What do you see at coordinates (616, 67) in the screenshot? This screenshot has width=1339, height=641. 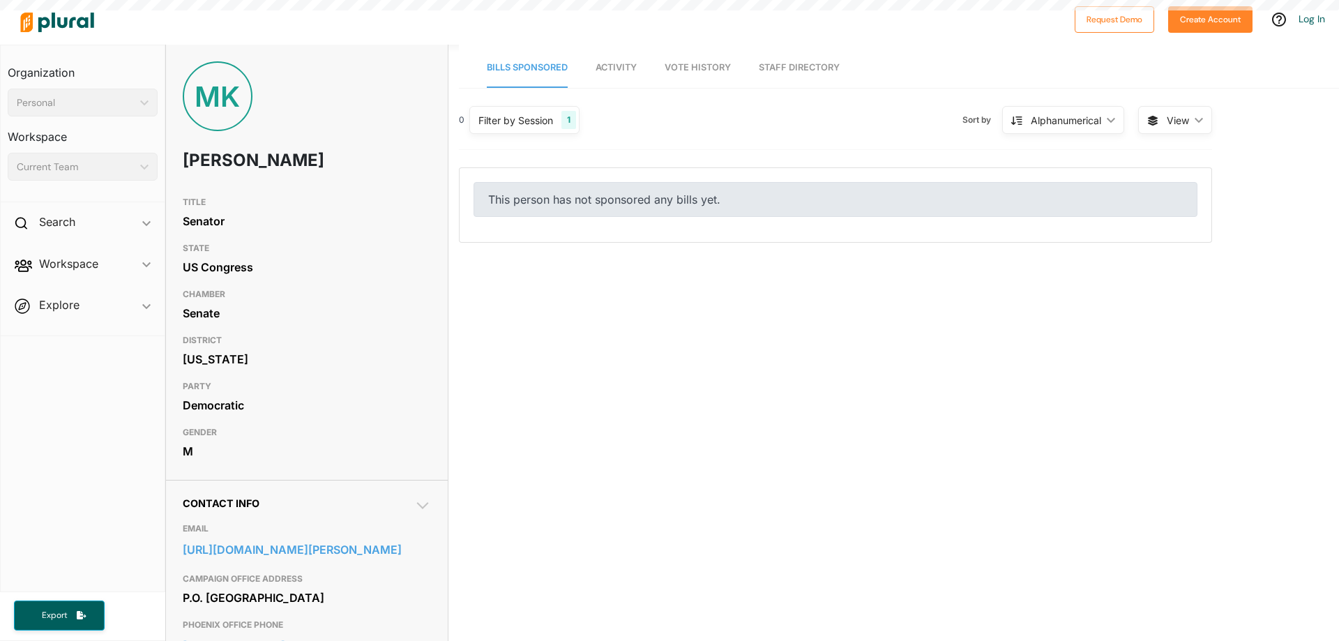 I see `span: Activity` at bounding box center [616, 67].